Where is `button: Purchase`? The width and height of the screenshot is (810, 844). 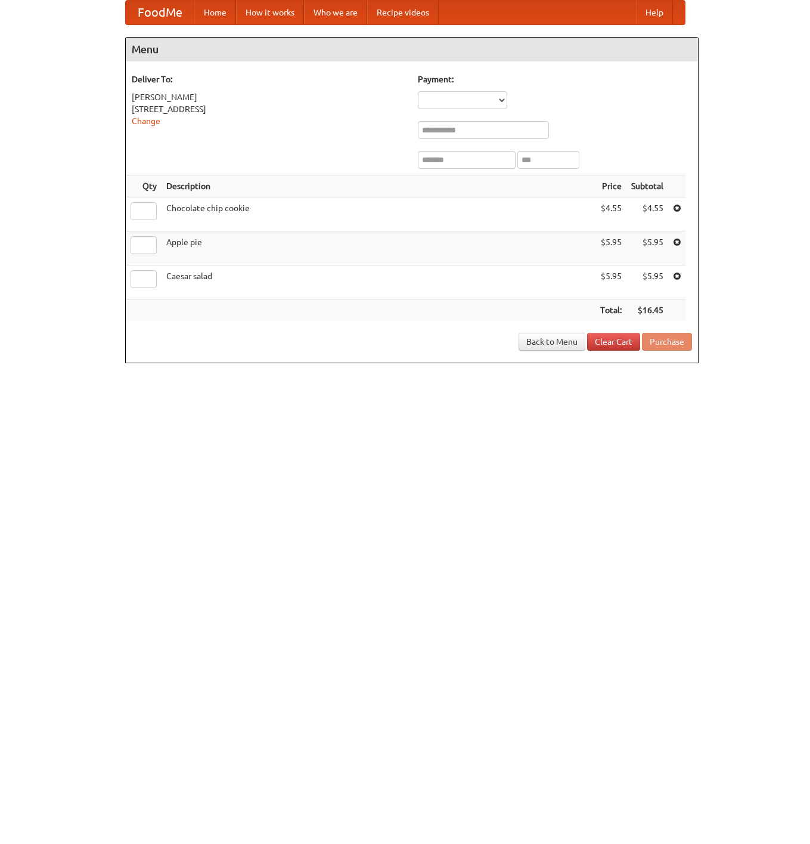
button: Purchase is located at coordinates (667, 342).